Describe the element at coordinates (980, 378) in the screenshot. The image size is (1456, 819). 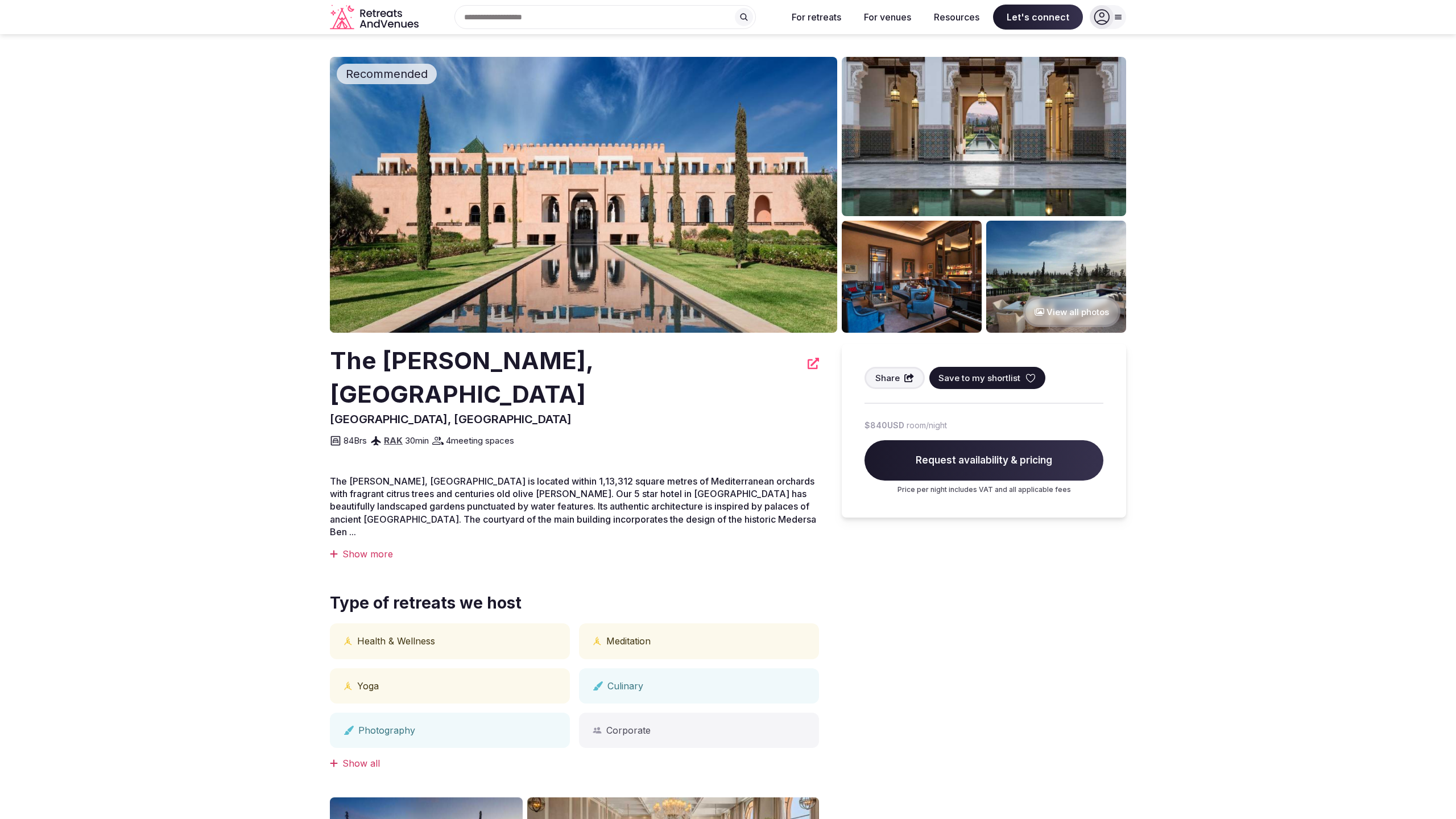
I see `span: Save to my shortlist` at that location.